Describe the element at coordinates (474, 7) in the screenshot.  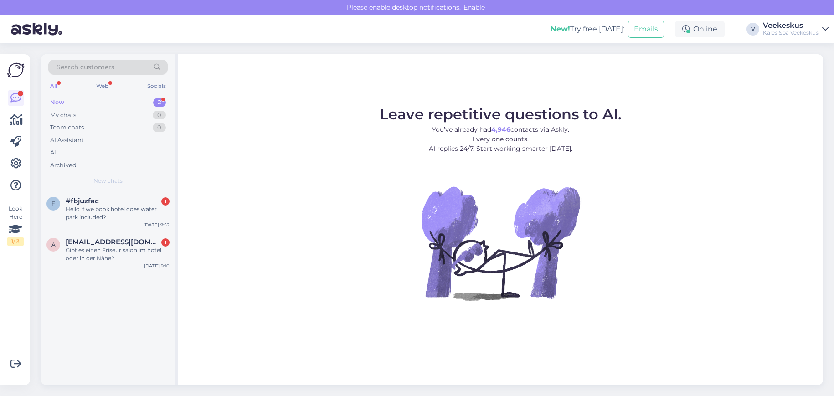
I see `span: Enable` at that location.